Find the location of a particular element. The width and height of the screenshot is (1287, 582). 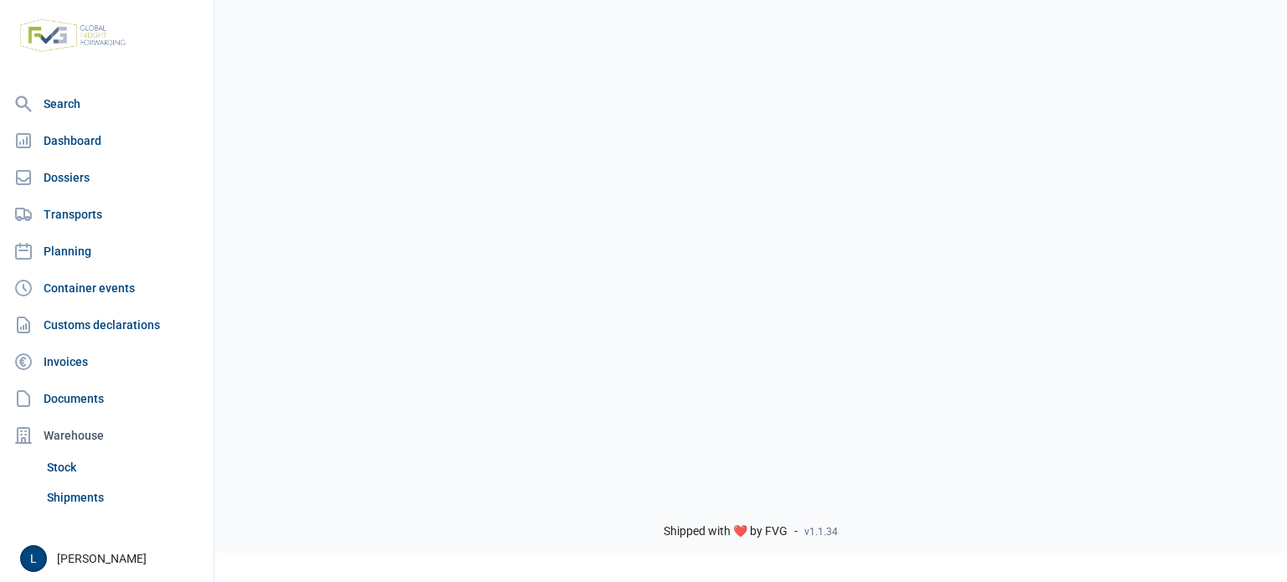

a: Invoices is located at coordinates (106, 362).